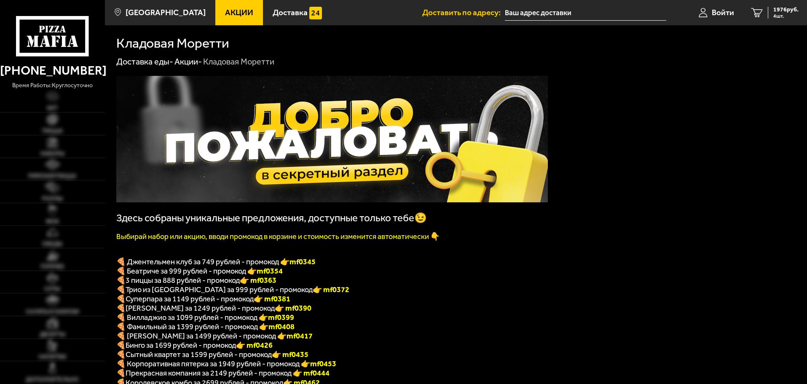 This screenshot has width=807, height=384. What do you see at coordinates (52, 380) in the screenshot?
I see `span: Дополнительно` at bounding box center [52, 380].